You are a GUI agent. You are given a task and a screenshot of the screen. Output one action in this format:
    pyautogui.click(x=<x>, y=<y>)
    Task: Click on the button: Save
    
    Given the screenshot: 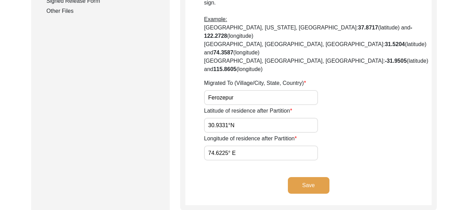 What is the action you would take?
    pyautogui.click(x=309, y=185)
    